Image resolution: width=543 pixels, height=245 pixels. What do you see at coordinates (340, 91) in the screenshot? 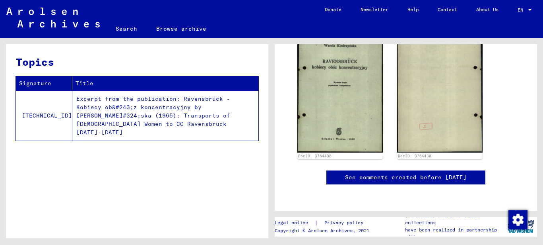
I see `img: 001.jpg` at bounding box center [340, 91].